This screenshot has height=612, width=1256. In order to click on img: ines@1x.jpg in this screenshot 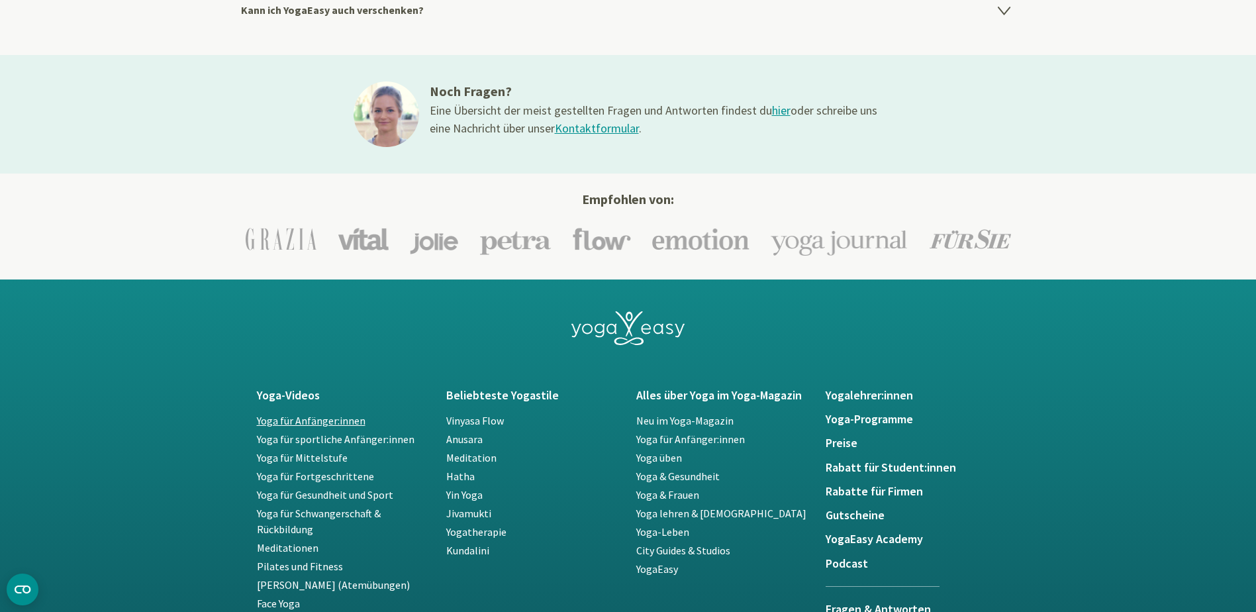, I will do `click(386, 114)`.